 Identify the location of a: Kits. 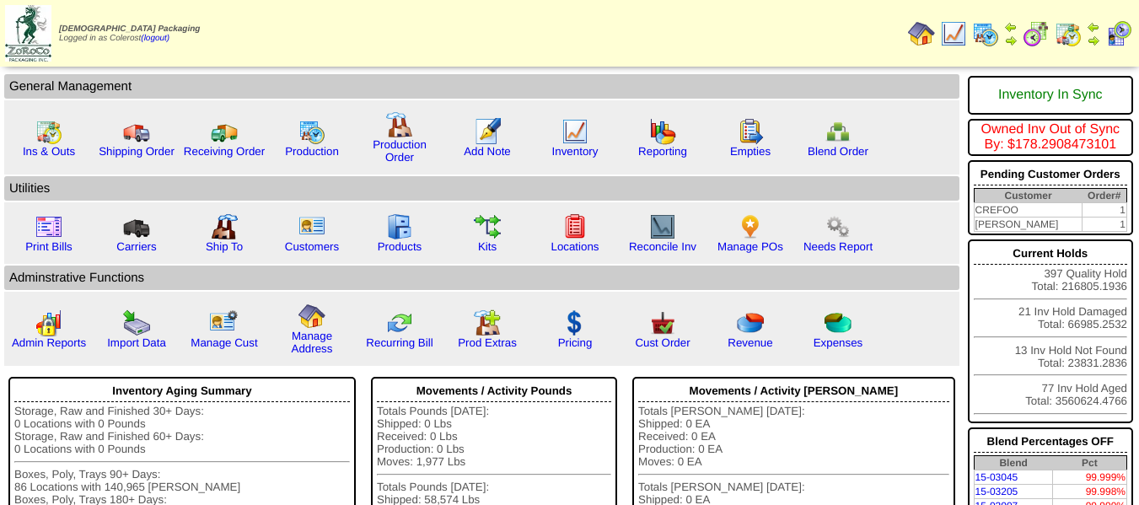
(487, 246).